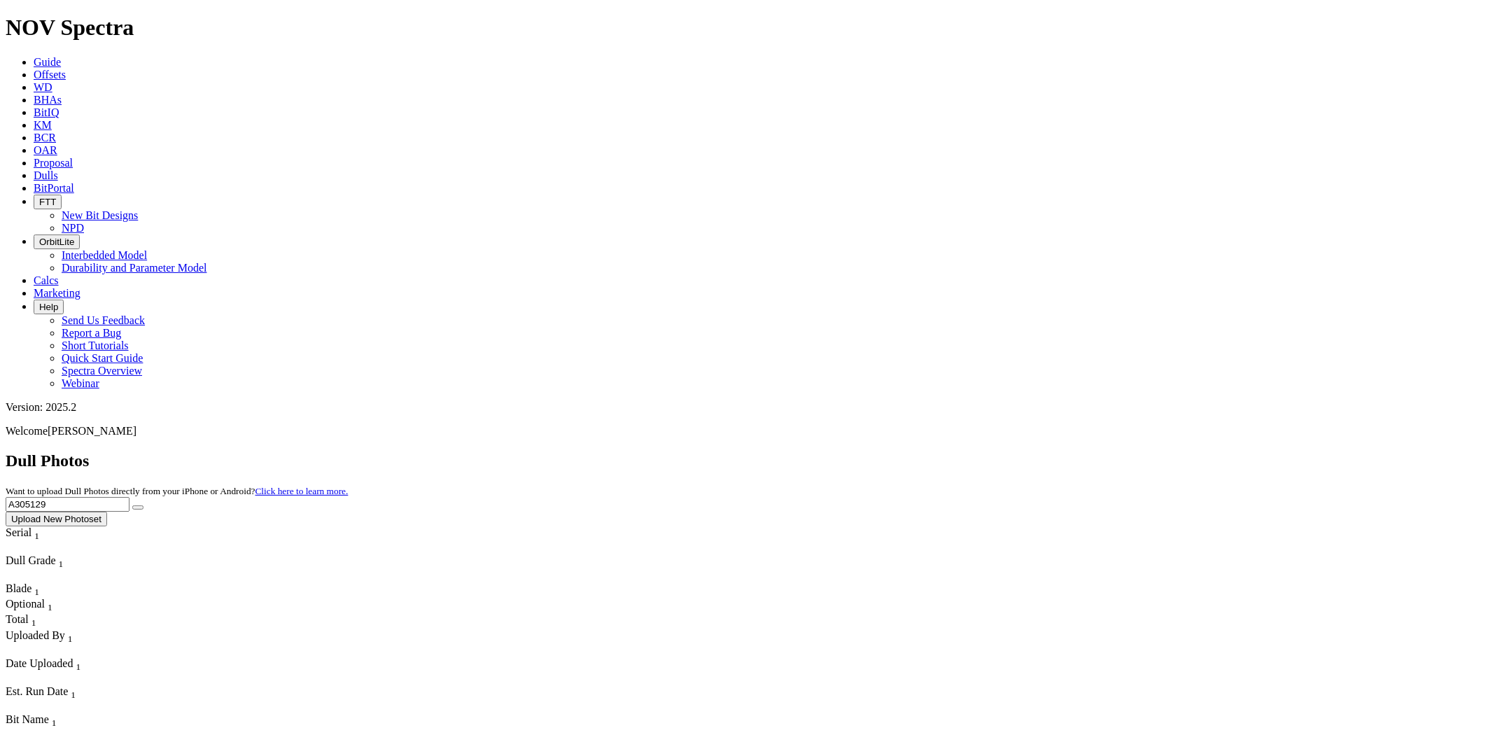  What do you see at coordinates (48, 307) in the screenshot?
I see `button: Help` at bounding box center [48, 307].